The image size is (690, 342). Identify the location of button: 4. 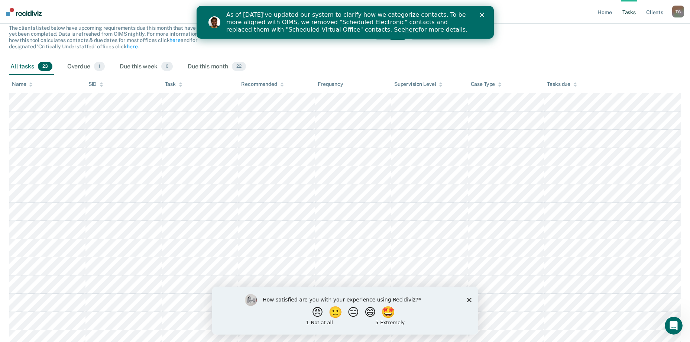
(159, 26).